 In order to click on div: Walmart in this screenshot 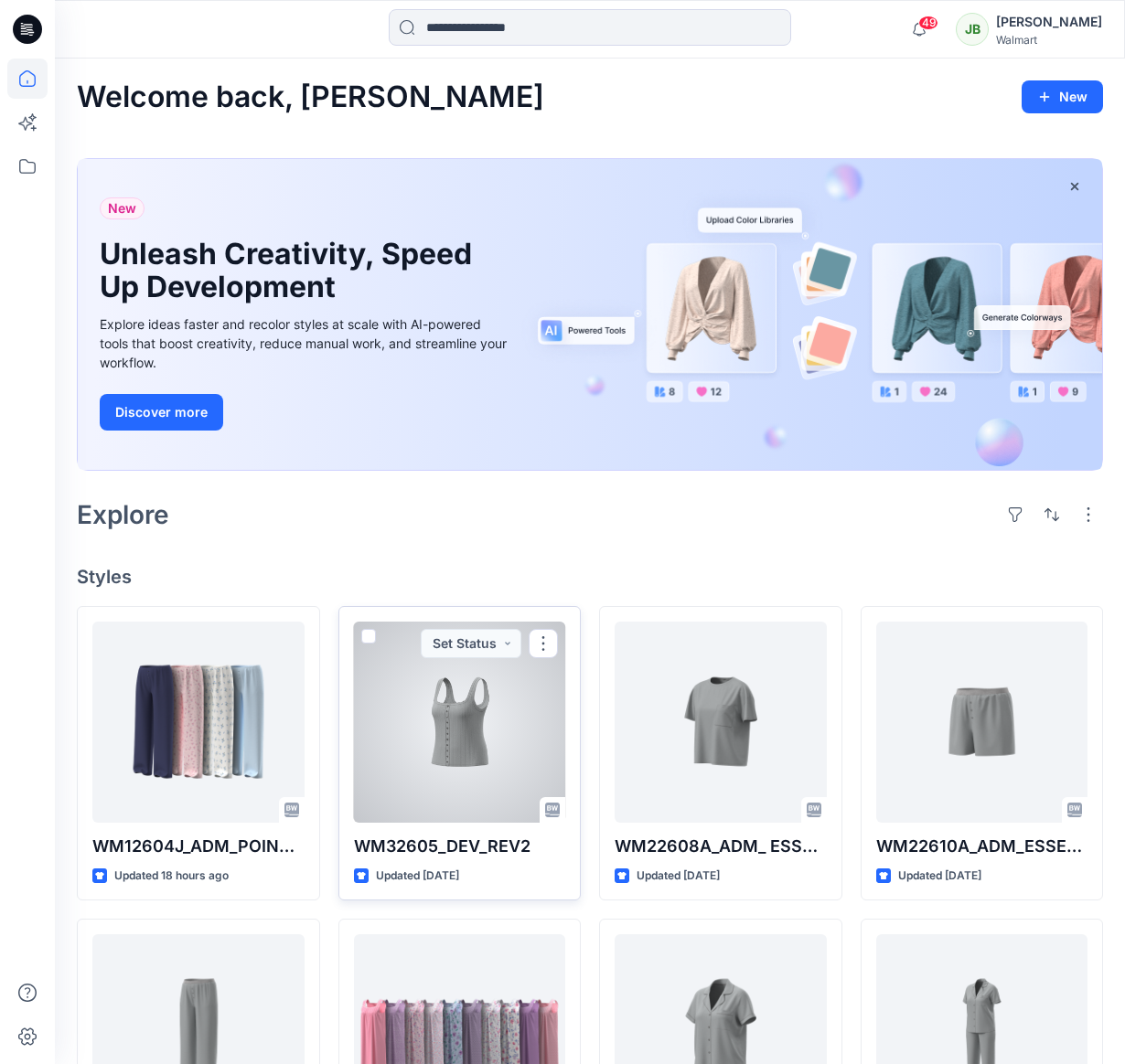, I will do `click(1049, 39)`.